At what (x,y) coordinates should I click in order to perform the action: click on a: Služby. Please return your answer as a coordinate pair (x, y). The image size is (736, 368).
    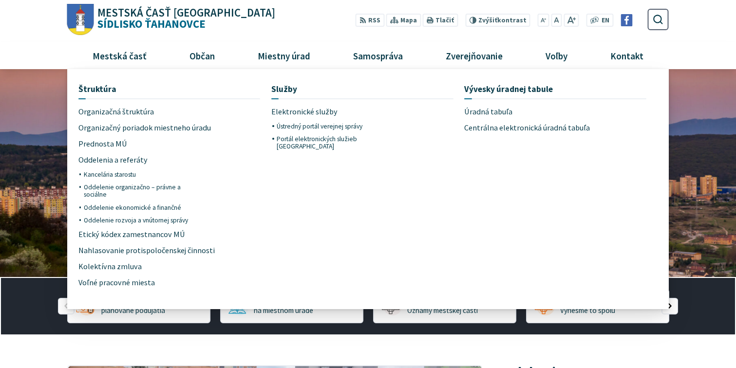
    Looking at the image, I should click on (362, 89).